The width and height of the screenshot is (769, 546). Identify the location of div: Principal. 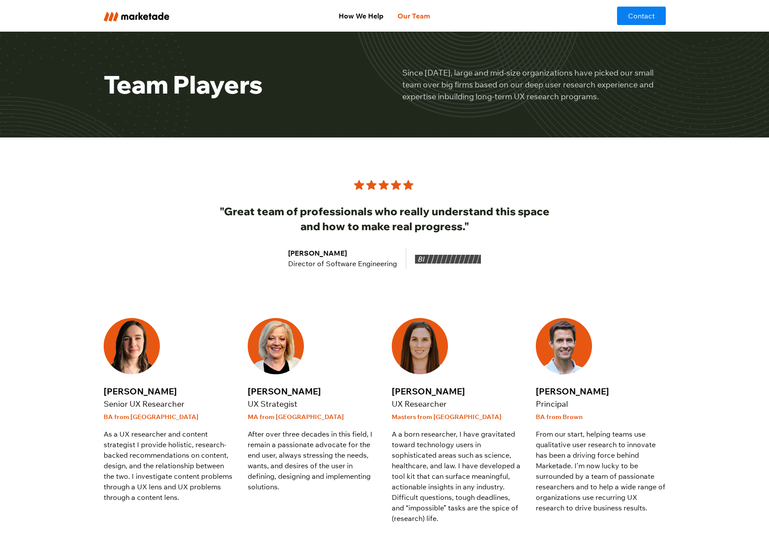
(601, 404).